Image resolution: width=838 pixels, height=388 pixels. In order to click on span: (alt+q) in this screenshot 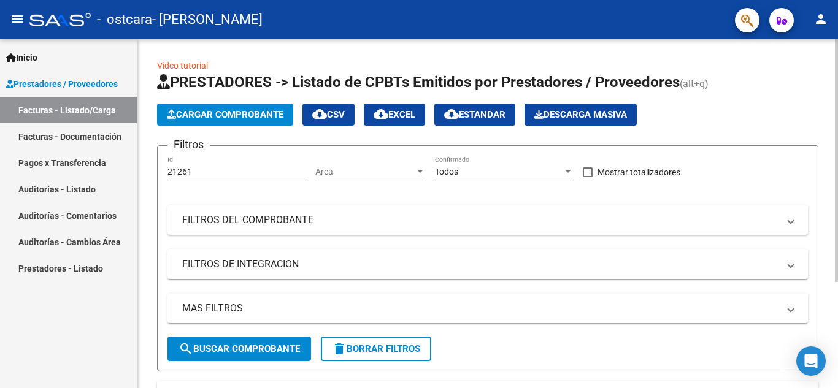, I will do `click(694, 83)`.